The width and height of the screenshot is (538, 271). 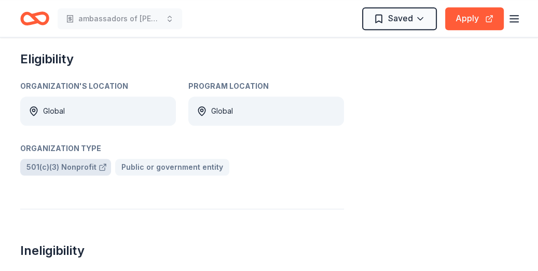 What do you see at coordinates (182, 148) in the screenshot?
I see `div: Organization Type` at bounding box center [182, 148].